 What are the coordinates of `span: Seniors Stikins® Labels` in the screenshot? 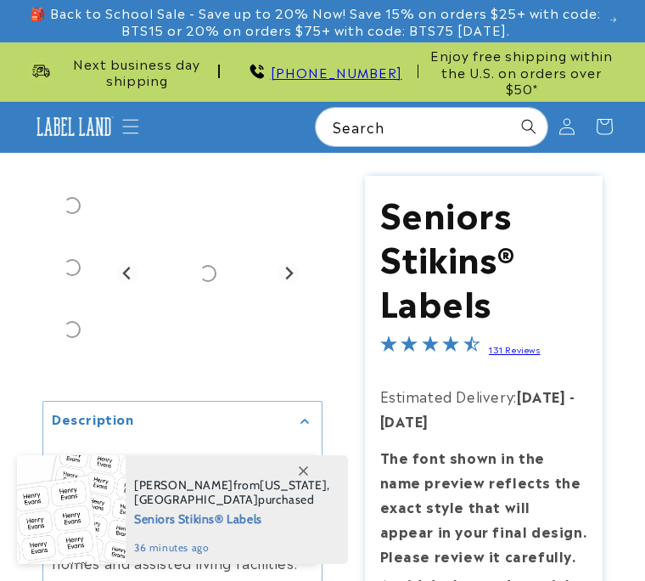 It's located at (232, 517).